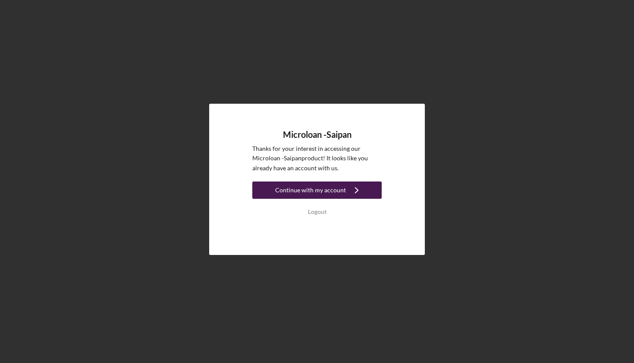 The image size is (634, 363). I want to click on div: Continue with my account, so click(311, 190).